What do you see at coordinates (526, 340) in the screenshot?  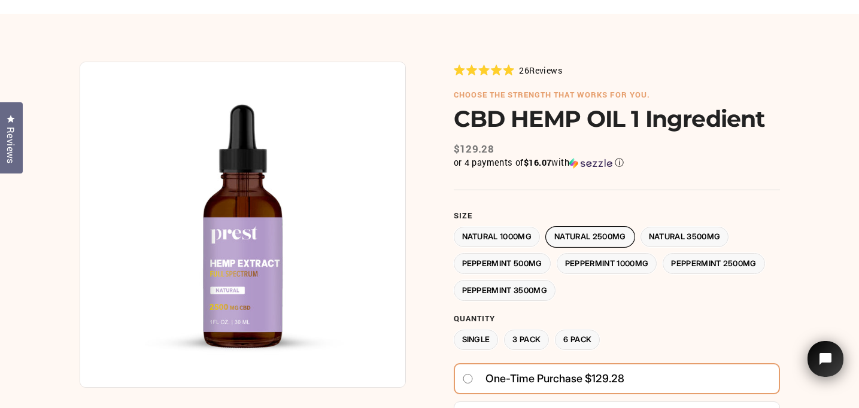 I see `label: 3 Pack` at bounding box center [526, 340].